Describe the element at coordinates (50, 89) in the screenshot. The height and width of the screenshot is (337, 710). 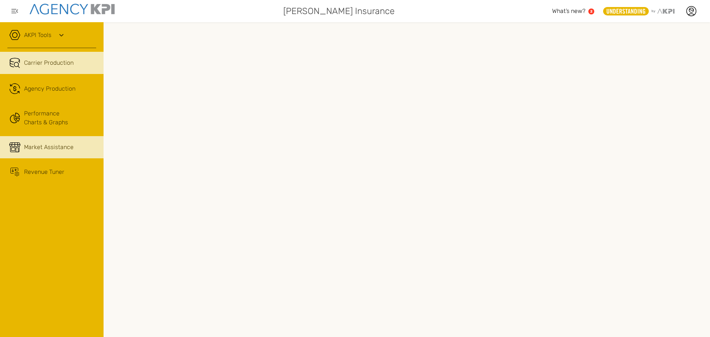
I see `span: Agency Production` at that location.